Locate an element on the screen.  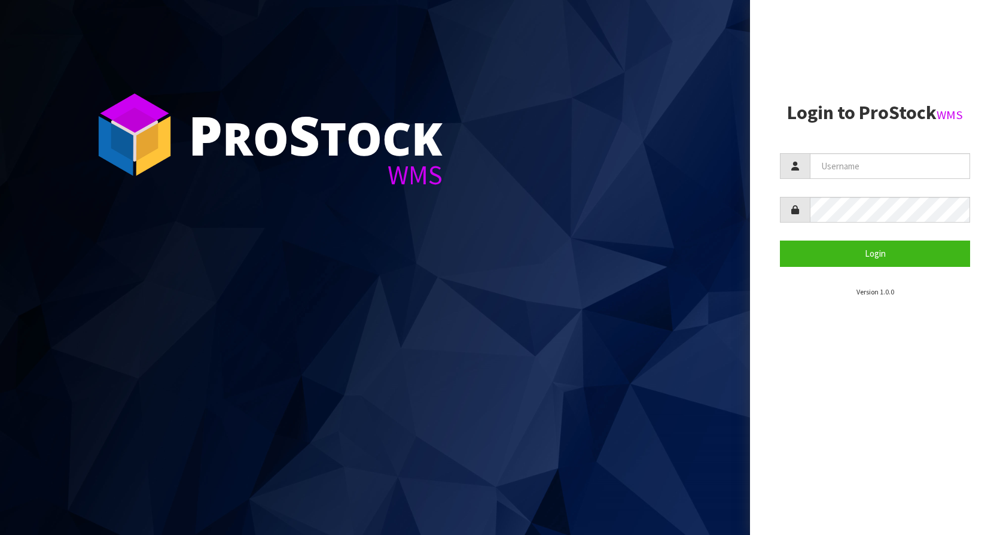
img: ProStock Cube is located at coordinates (135, 135).